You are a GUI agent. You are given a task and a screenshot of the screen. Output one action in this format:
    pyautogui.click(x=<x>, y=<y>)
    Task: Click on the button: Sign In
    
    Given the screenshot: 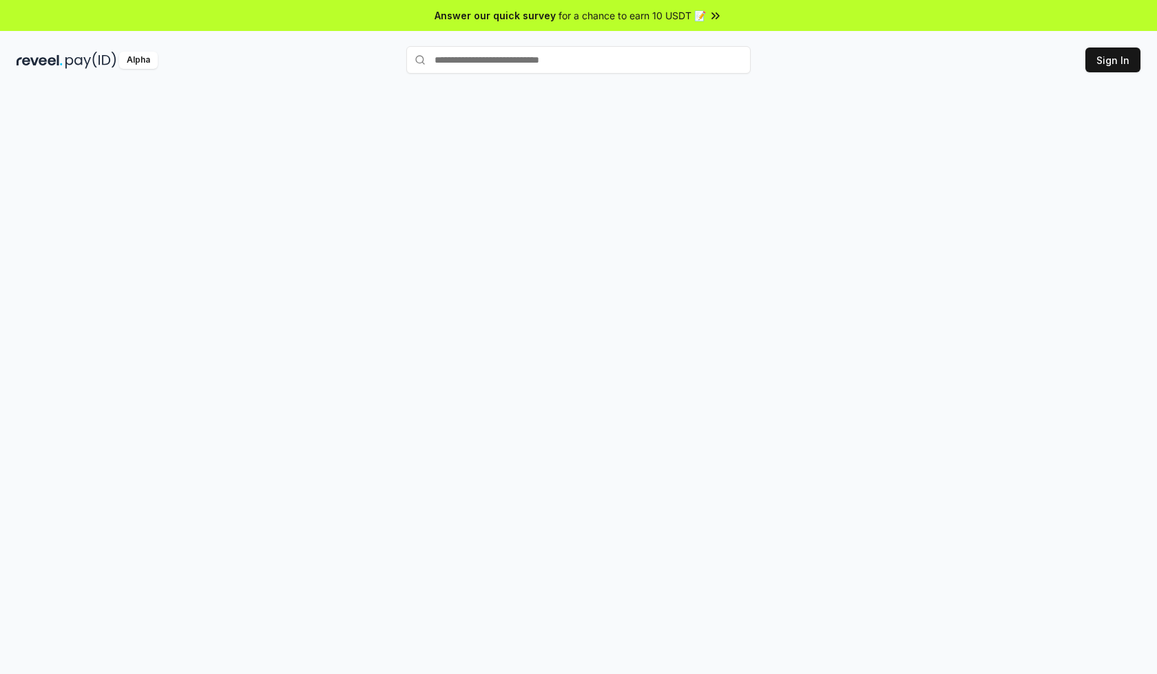 What is the action you would take?
    pyautogui.click(x=1113, y=60)
    